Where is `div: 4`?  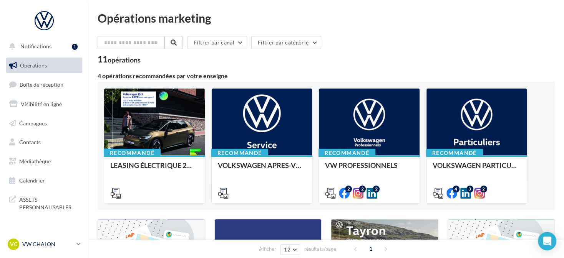 div: 4 is located at coordinates (456, 189).